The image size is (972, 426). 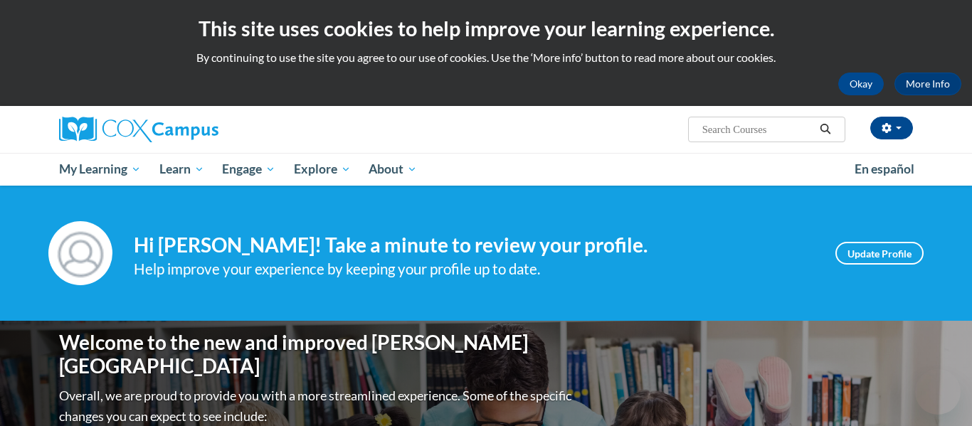 I want to click on a: Update Profile, so click(x=879, y=253).